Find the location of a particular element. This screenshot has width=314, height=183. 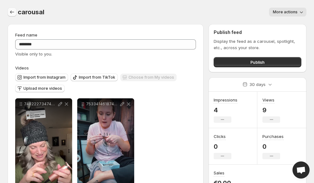

h3: Views is located at coordinates (268, 100).